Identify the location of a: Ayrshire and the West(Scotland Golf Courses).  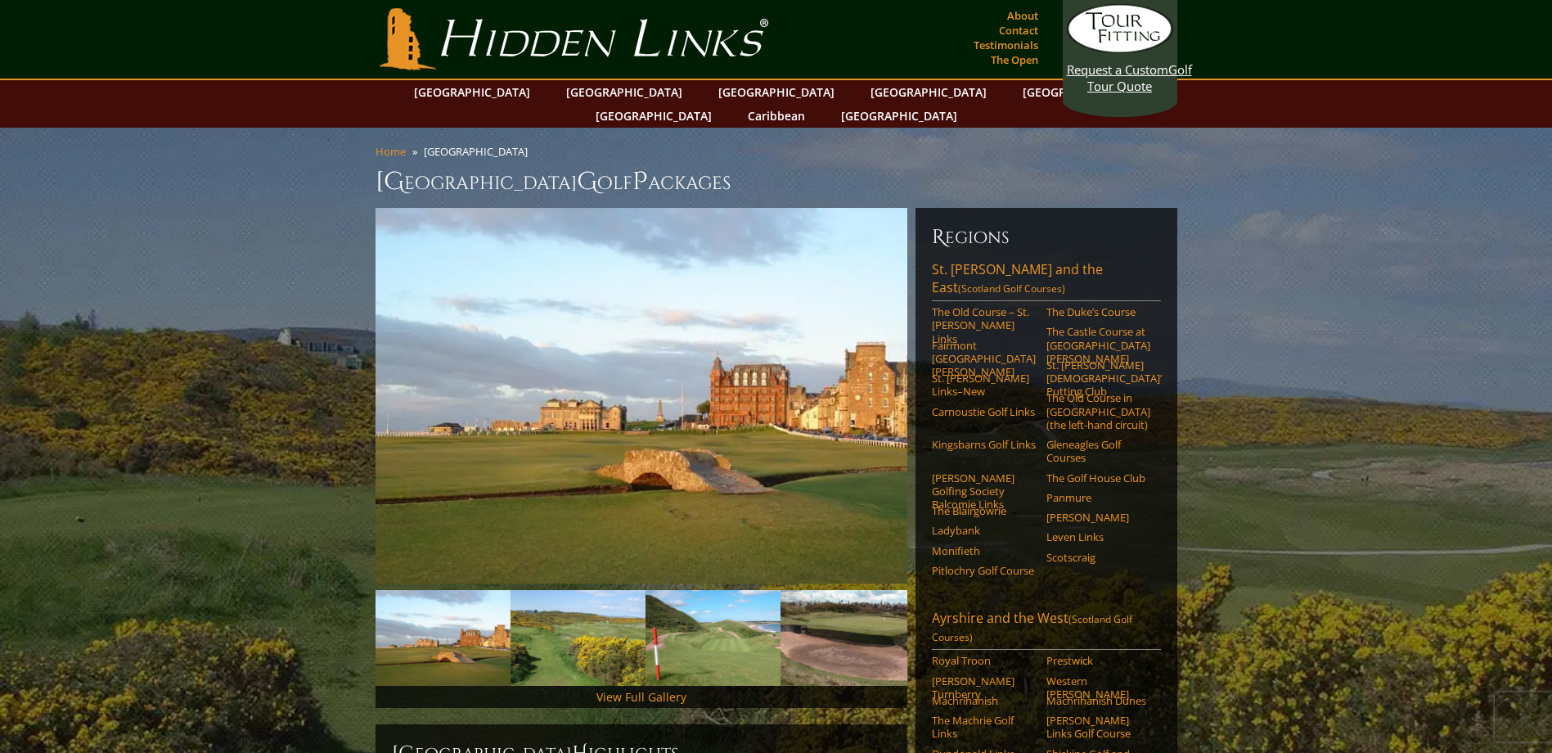
(1047, 629).